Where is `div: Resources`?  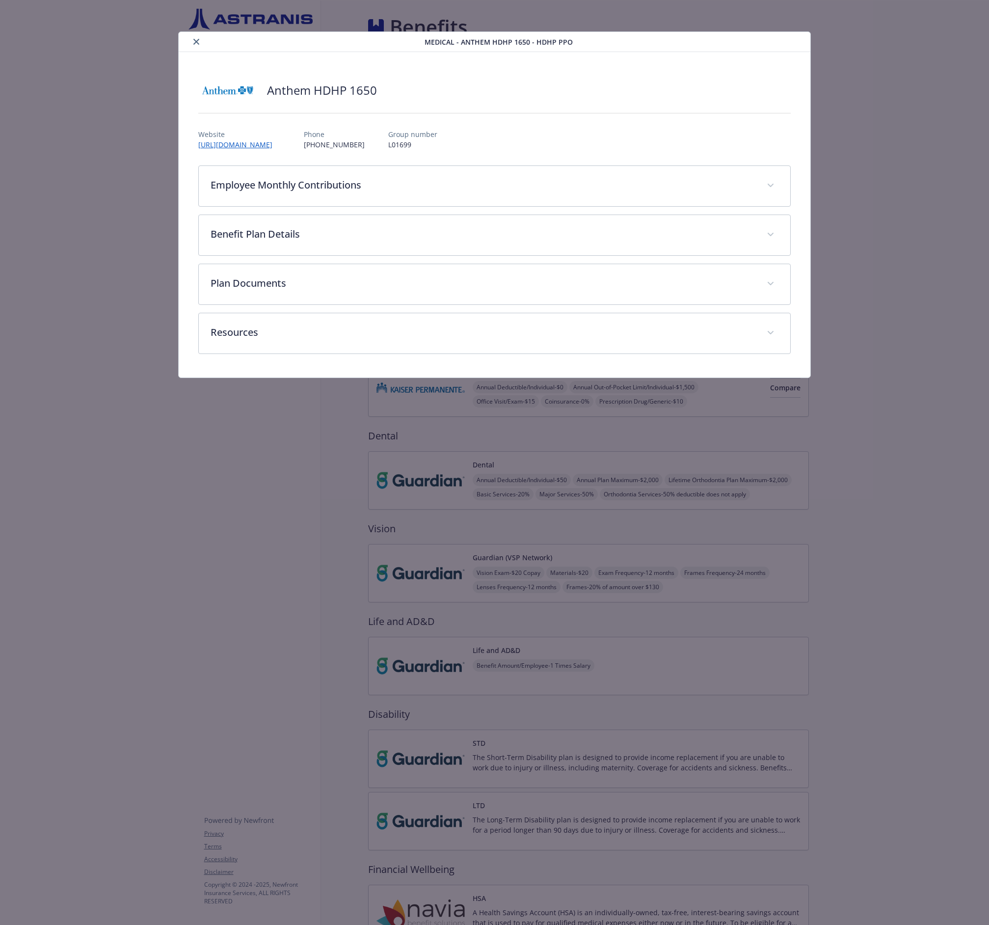 div: Resources is located at coordinates (495, 333).